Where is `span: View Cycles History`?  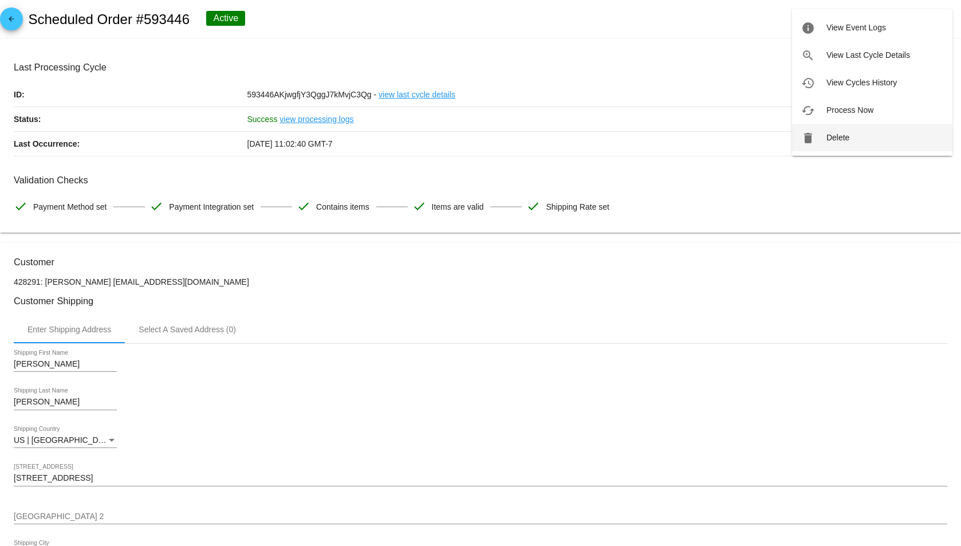 span: View Cycles History is located at coordinates (861, 82).